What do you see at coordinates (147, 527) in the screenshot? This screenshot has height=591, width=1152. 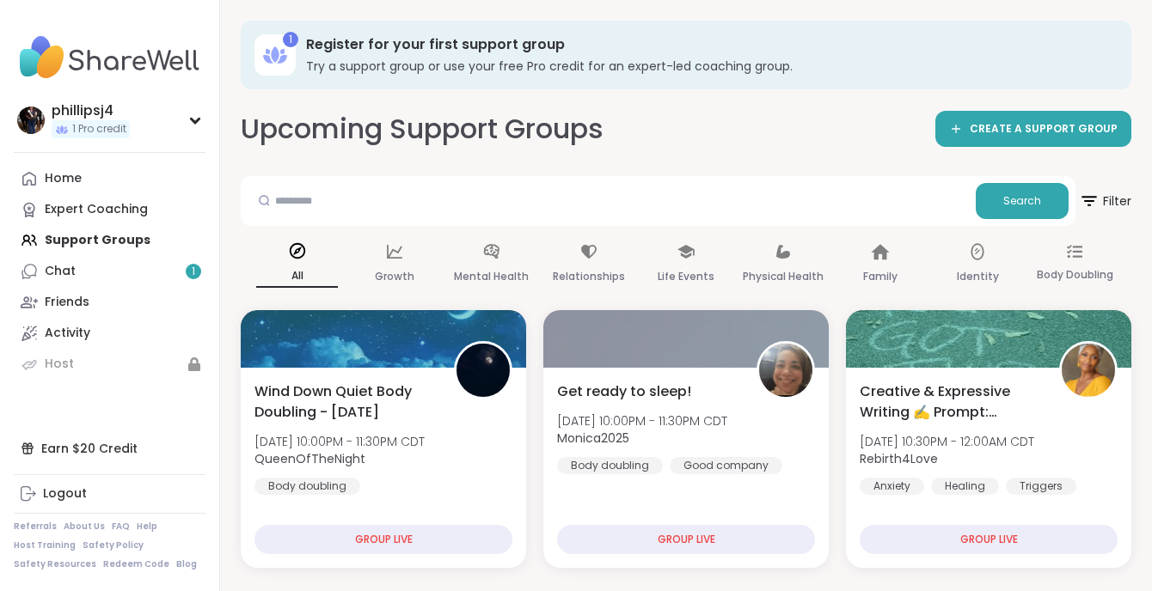 I see `a: Help` at bounding box center [147, 527].